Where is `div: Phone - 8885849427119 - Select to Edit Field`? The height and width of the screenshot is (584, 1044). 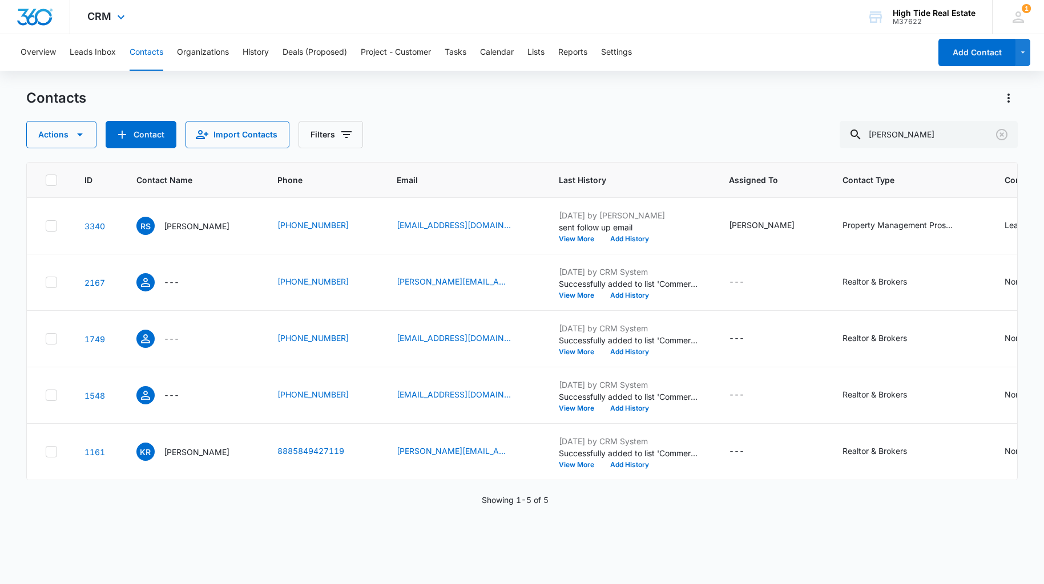 div: Phone - 8885849427119 - Select to Edit Field is located at coordinates (321, 452).